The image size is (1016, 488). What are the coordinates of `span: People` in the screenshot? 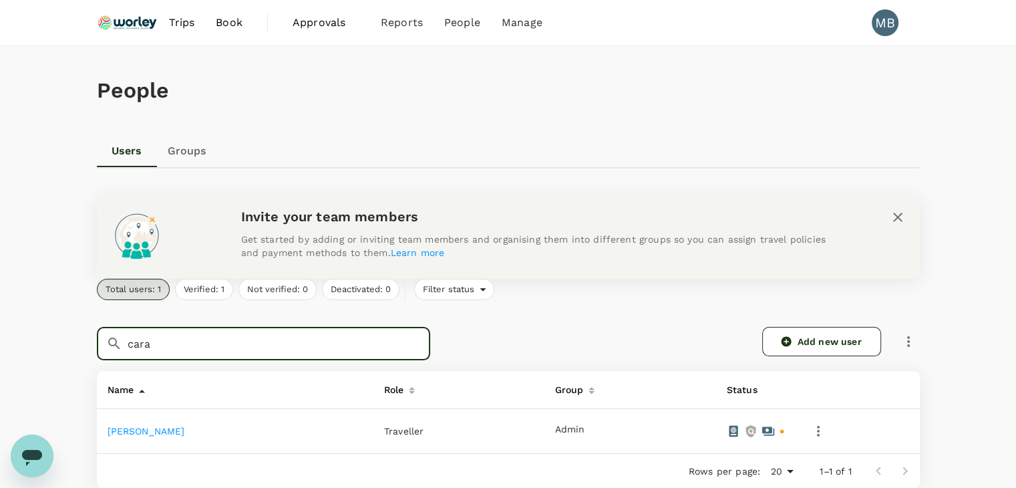 It's located at (462, 23).